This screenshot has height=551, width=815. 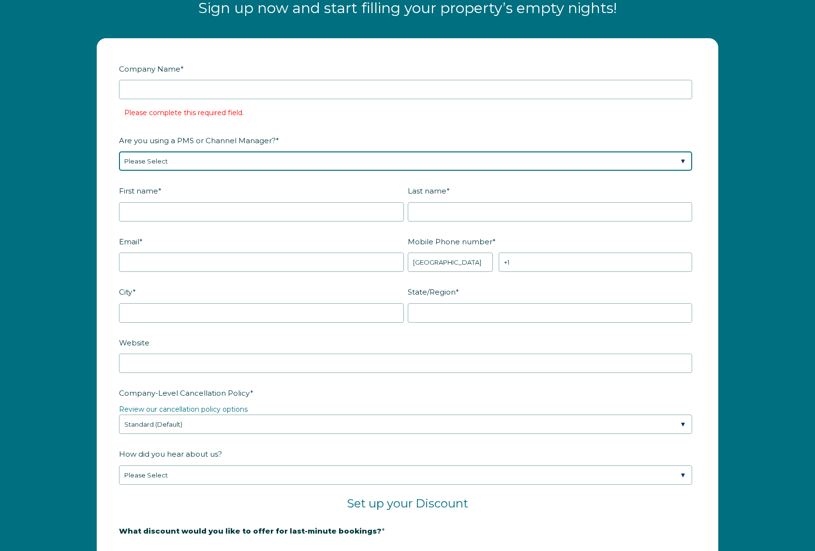 I want to click on label: Please complete this required field., so click(x=184, y=113).